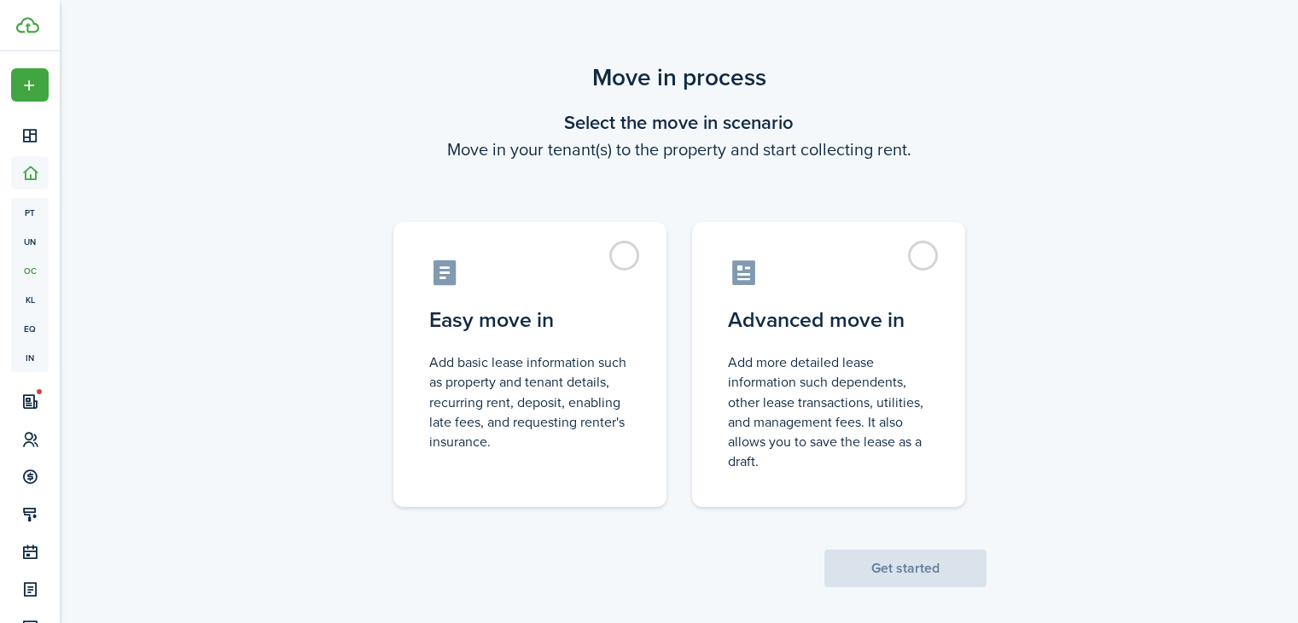 This screenshot has width=1298, height=623. Describe the element at coordinates (30, 241) in the screenshot. I see `a: un` at that location.